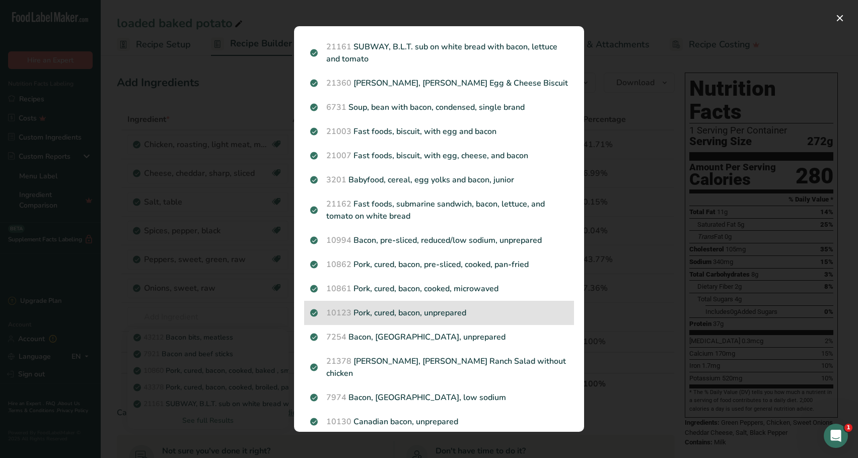  I want to click on p: Soup, bean with bacon, condensed, single brand, so click(439, 107).